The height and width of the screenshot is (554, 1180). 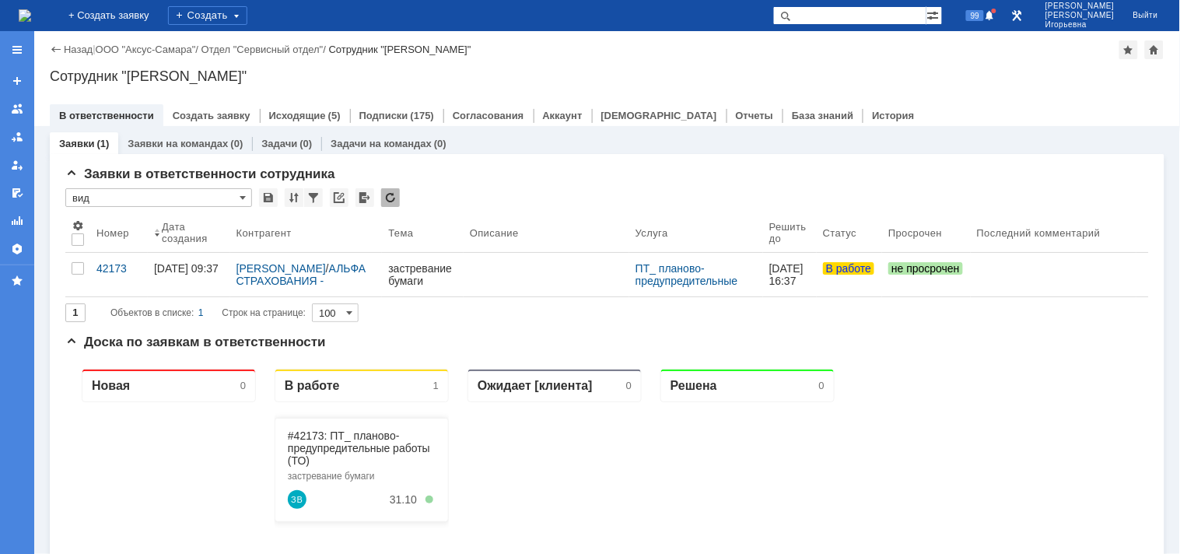 What do you see at coordinates (25, 16) in the screenshot?
I see `img: logo` at bounding box center [25, 16].